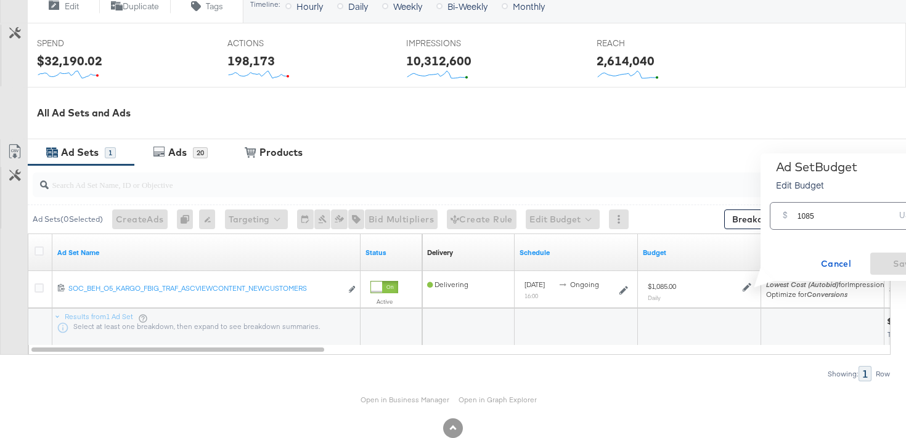  What do you see at coordinates (802, 284) in the screenshot?
I see `em: Lowest Cost (Autobid)` at bounding box center [802, 284].